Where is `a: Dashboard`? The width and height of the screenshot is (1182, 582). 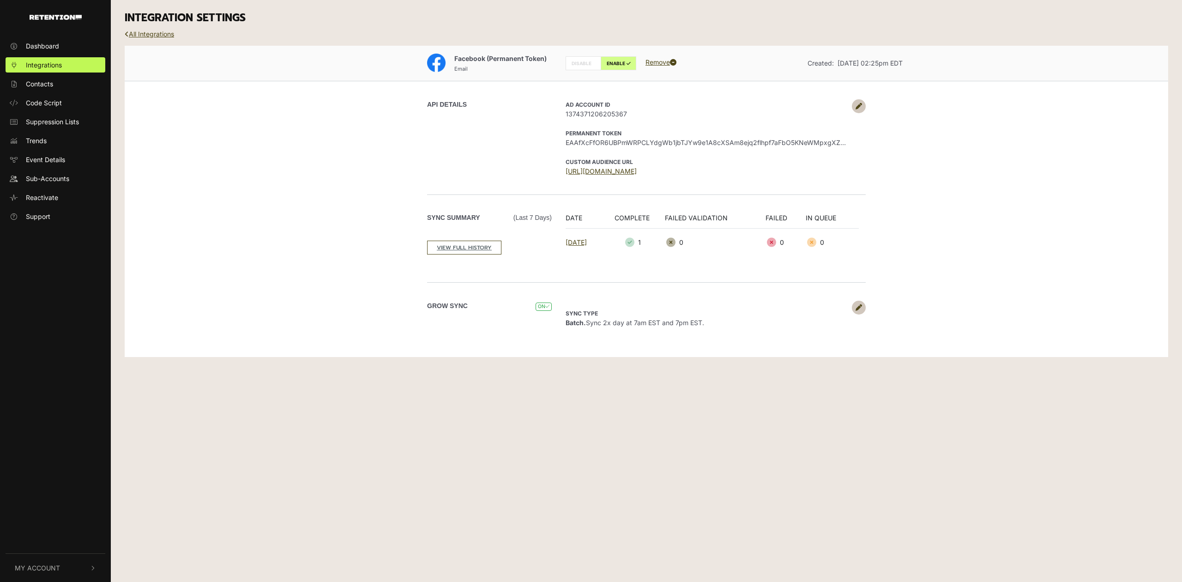
a: Dashboard is located at coordinates (55, 46).